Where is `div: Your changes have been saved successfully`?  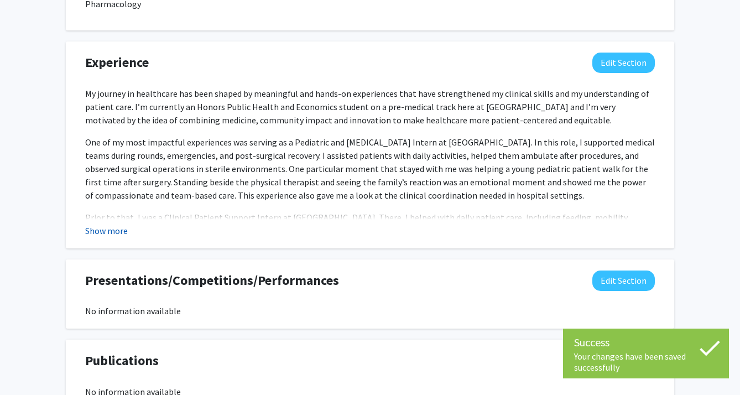 div: Your changes have been saved successfully is located at coordinates (646, 362).